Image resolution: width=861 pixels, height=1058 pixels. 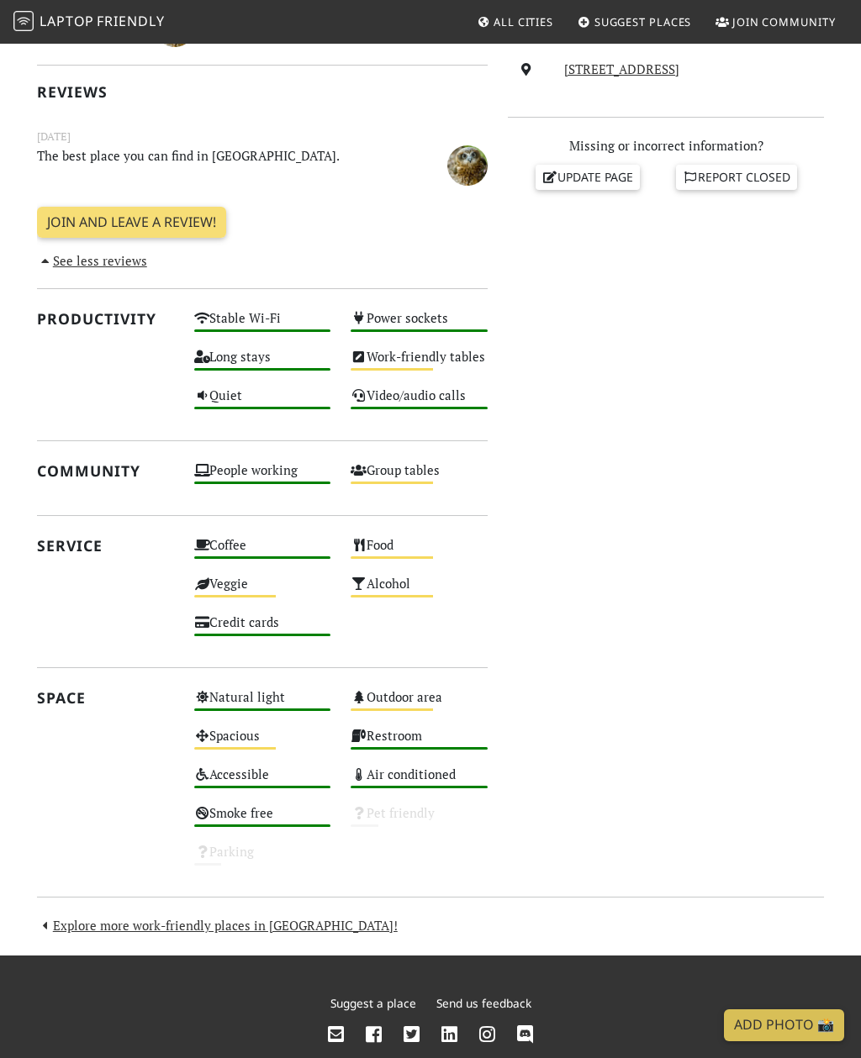 I want to click on div: Spacious, so click(x=262, y=744).